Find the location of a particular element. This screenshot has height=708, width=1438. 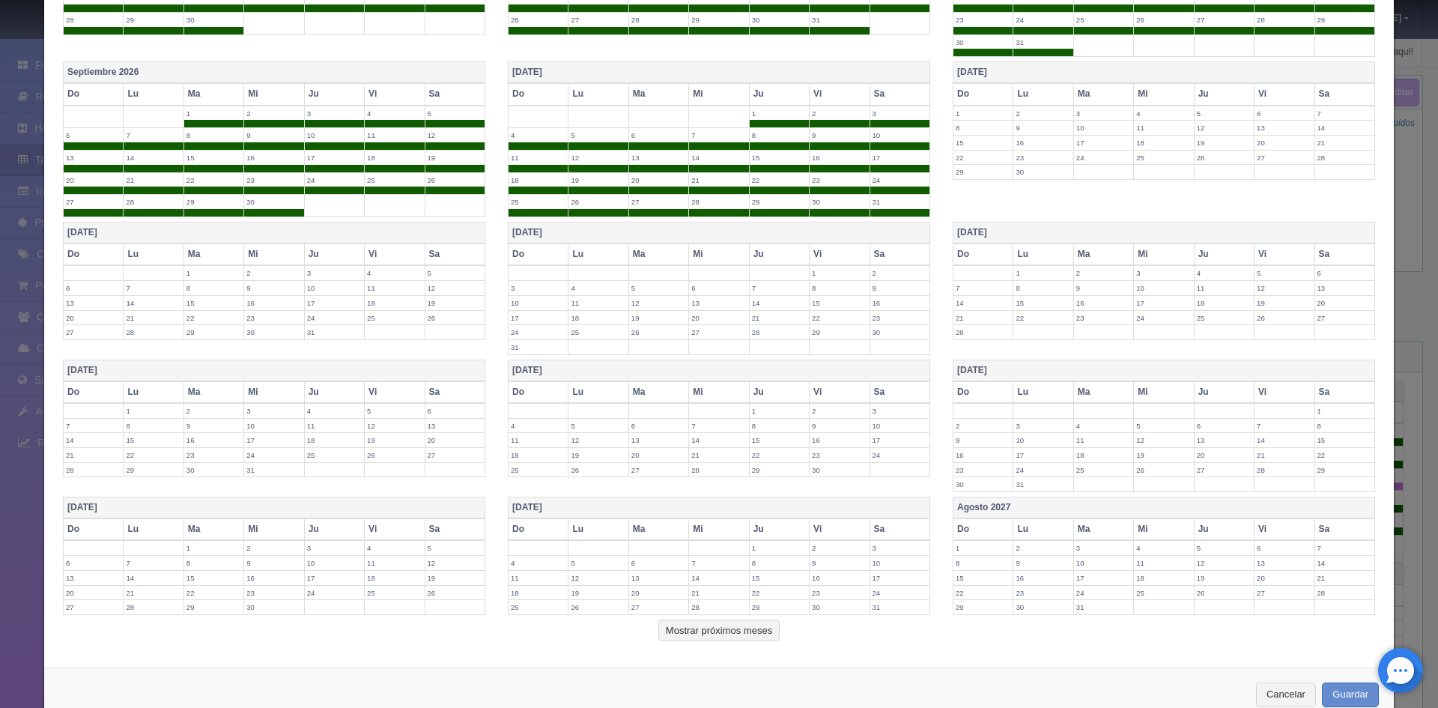

label: 27 is located at coordinates (93, 332).